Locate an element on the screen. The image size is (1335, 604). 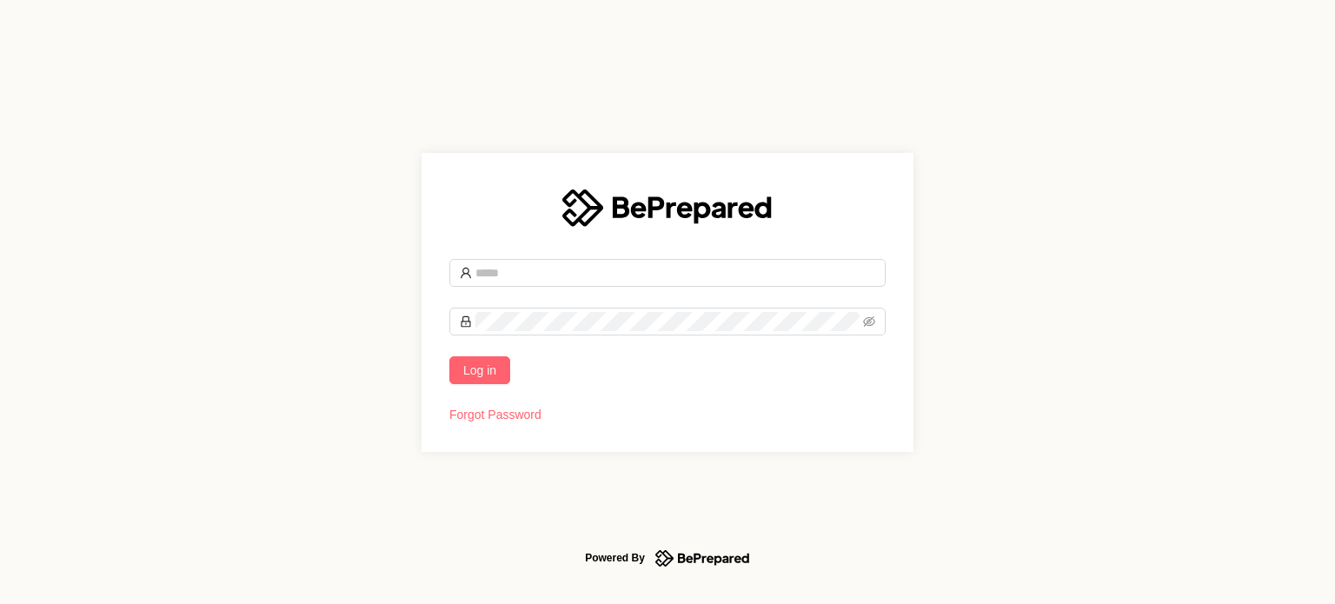
a: Forgot Password is located at coordinates (495, 414).